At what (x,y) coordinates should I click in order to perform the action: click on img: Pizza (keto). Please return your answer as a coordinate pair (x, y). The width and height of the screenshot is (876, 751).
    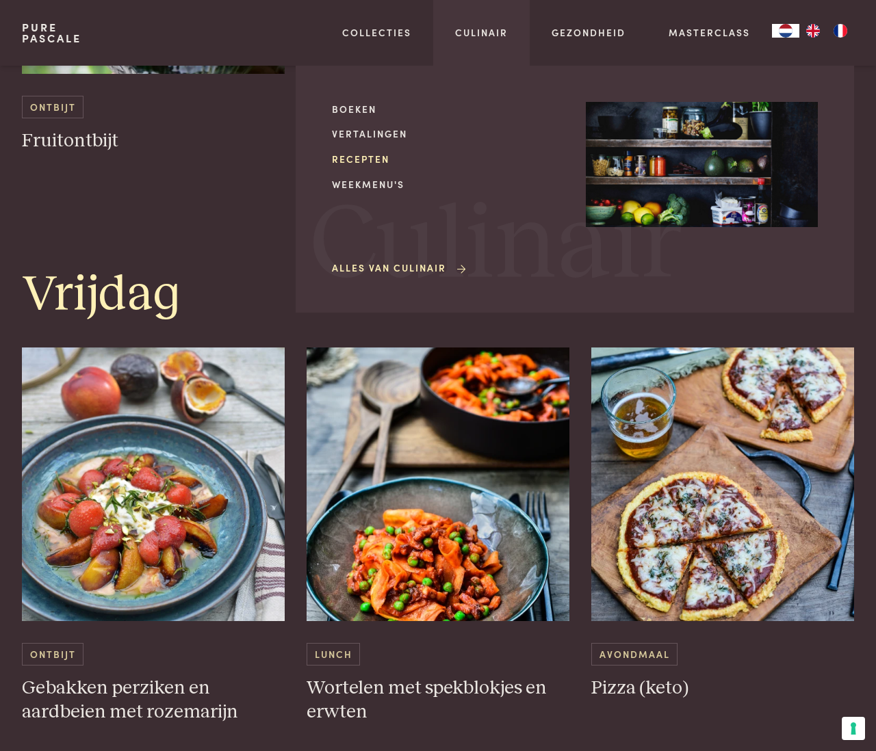
    Looking at the image, I should click on (723, 485).